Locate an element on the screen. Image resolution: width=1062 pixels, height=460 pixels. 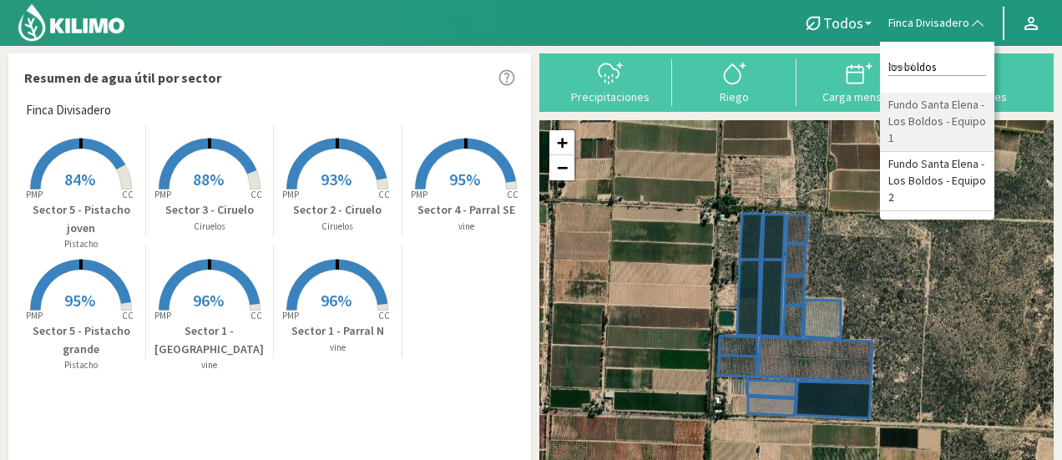
div: Riego is located at coordinates (734, 97).